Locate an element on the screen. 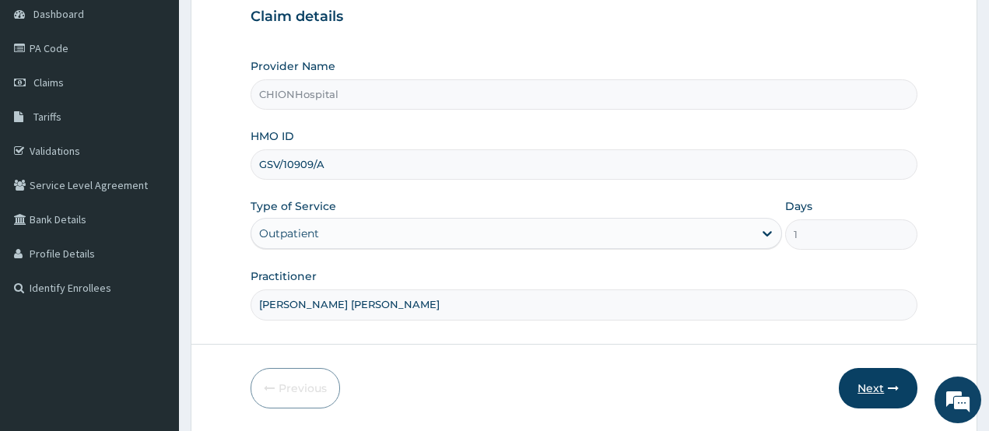 This screenshot has height=431, width=989. div: Chat with us now is located at coordinates (171, 97).